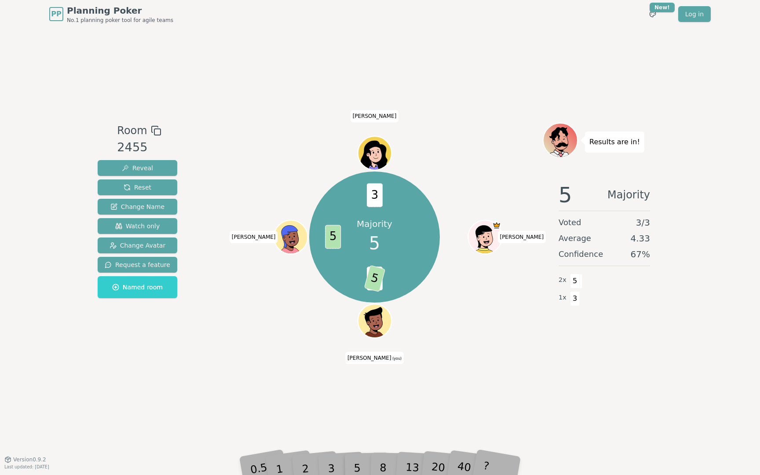 Image resolution: width=760 pixels, height=475 pixels. Describe the element at coordinates (137, 187) in the screenshot. I see `button: Reset` at that location.